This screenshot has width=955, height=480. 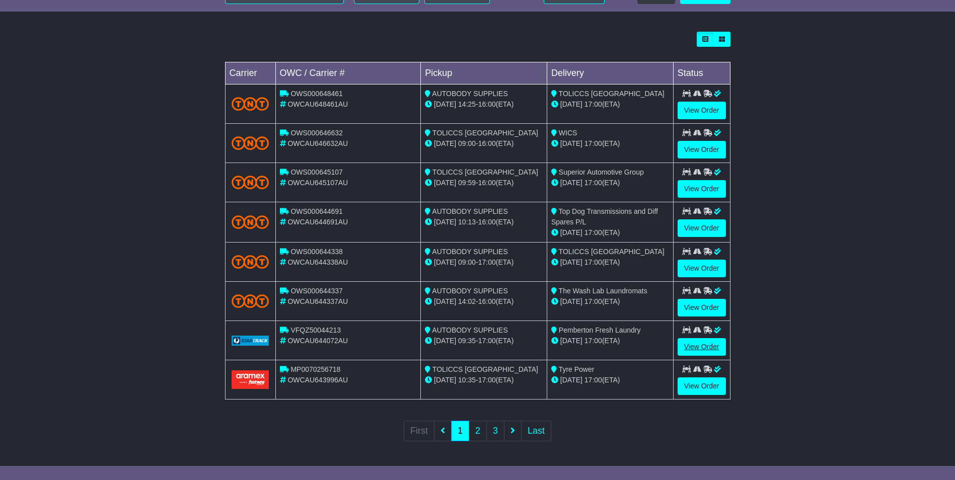 What do you see at coordinates (318, 341) in the screenshot?
I see `span: OWCAU644072AU` at bounding box center [318, 341].